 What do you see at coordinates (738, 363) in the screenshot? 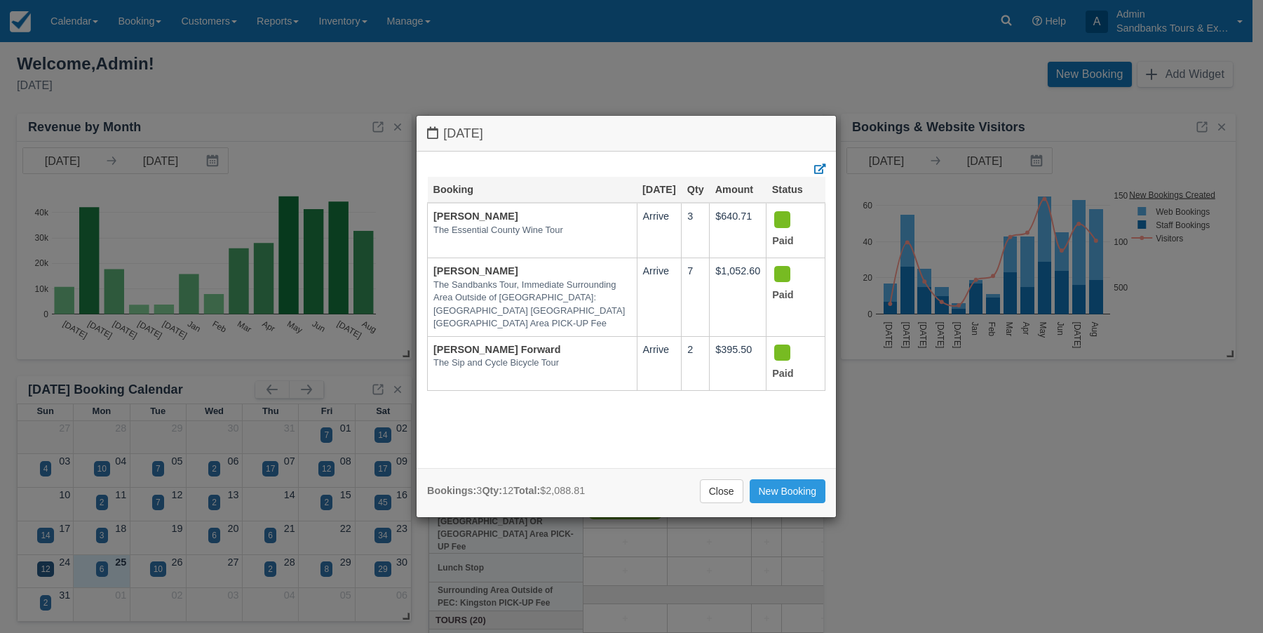
I see `td: $395.50` at bounding box center [738, 363].